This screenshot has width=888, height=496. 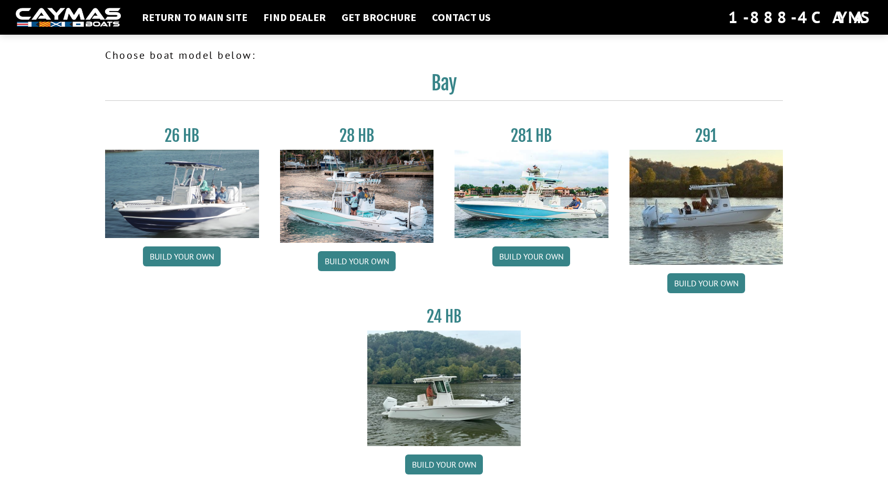 I want to click on h3: 28 HB, so click(x=357, y=135).